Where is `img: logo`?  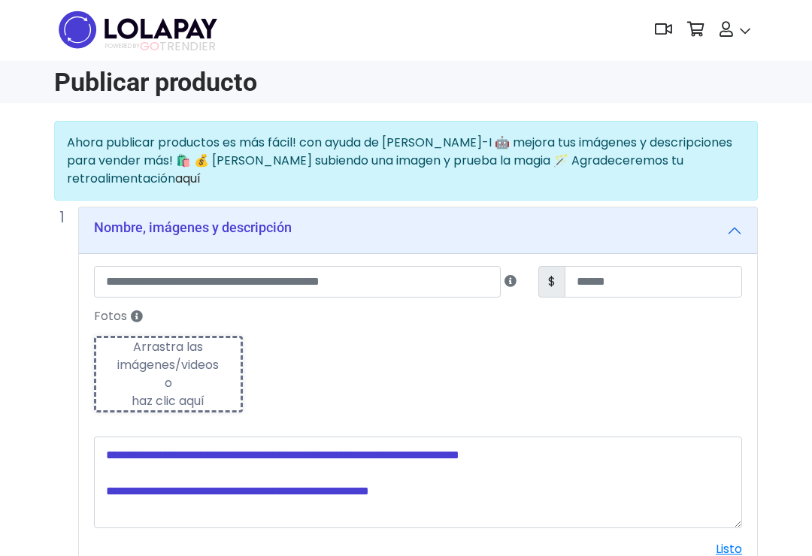
img: logo is located at coordinates (138, 30).